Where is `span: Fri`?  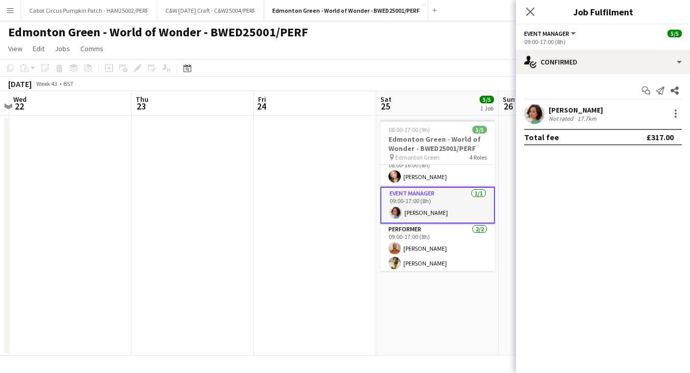 span: Fri is located at coordinates (262, 99).